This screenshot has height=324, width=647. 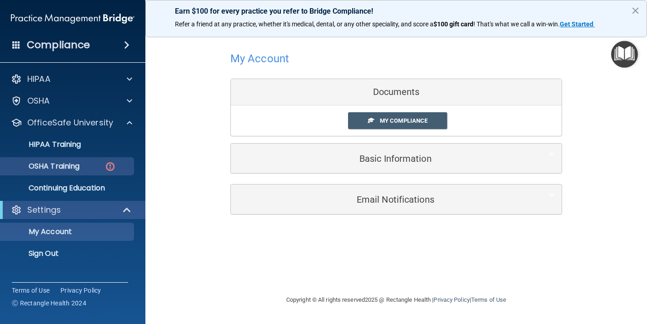 I want to click on p: Settings, so click(x=44, y=210).